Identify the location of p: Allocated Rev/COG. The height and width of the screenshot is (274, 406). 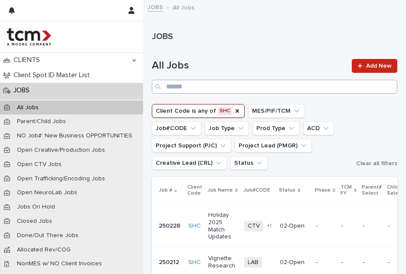
(44, 250).